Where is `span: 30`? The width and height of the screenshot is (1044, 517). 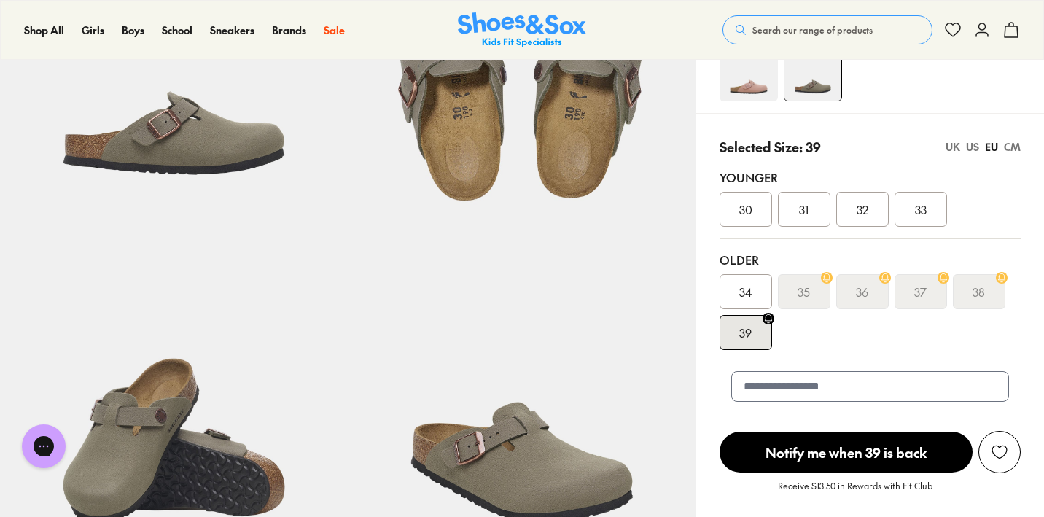 span: 30 is located at coordinates (746, 209).